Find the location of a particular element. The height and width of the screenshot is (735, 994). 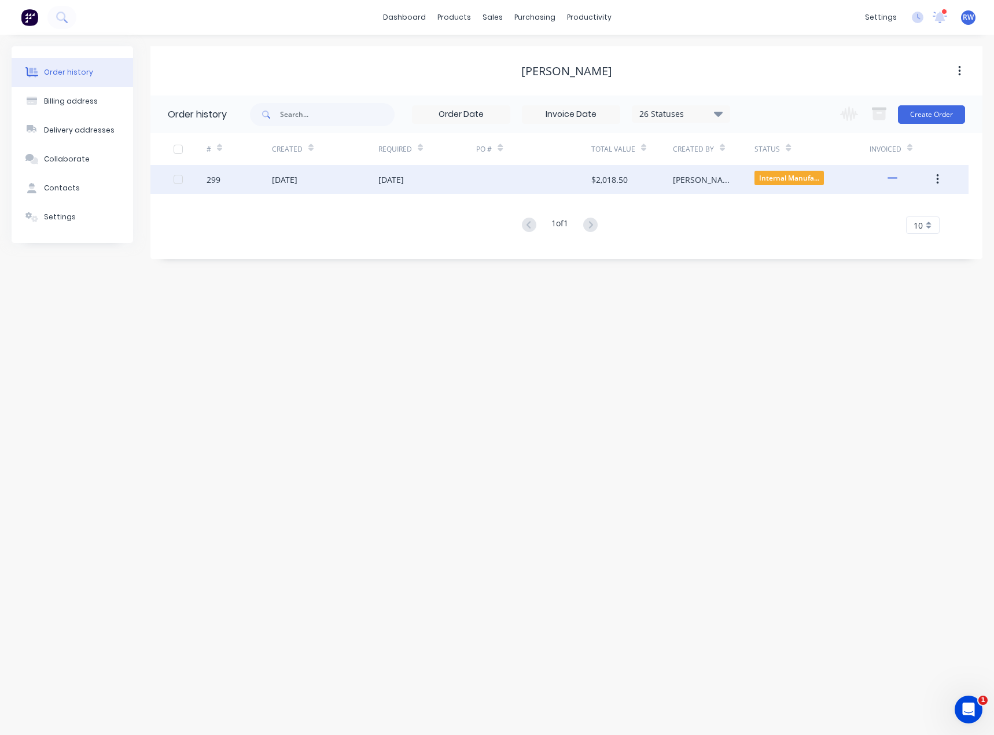

span: 1 is located at coordinates (983, 700).